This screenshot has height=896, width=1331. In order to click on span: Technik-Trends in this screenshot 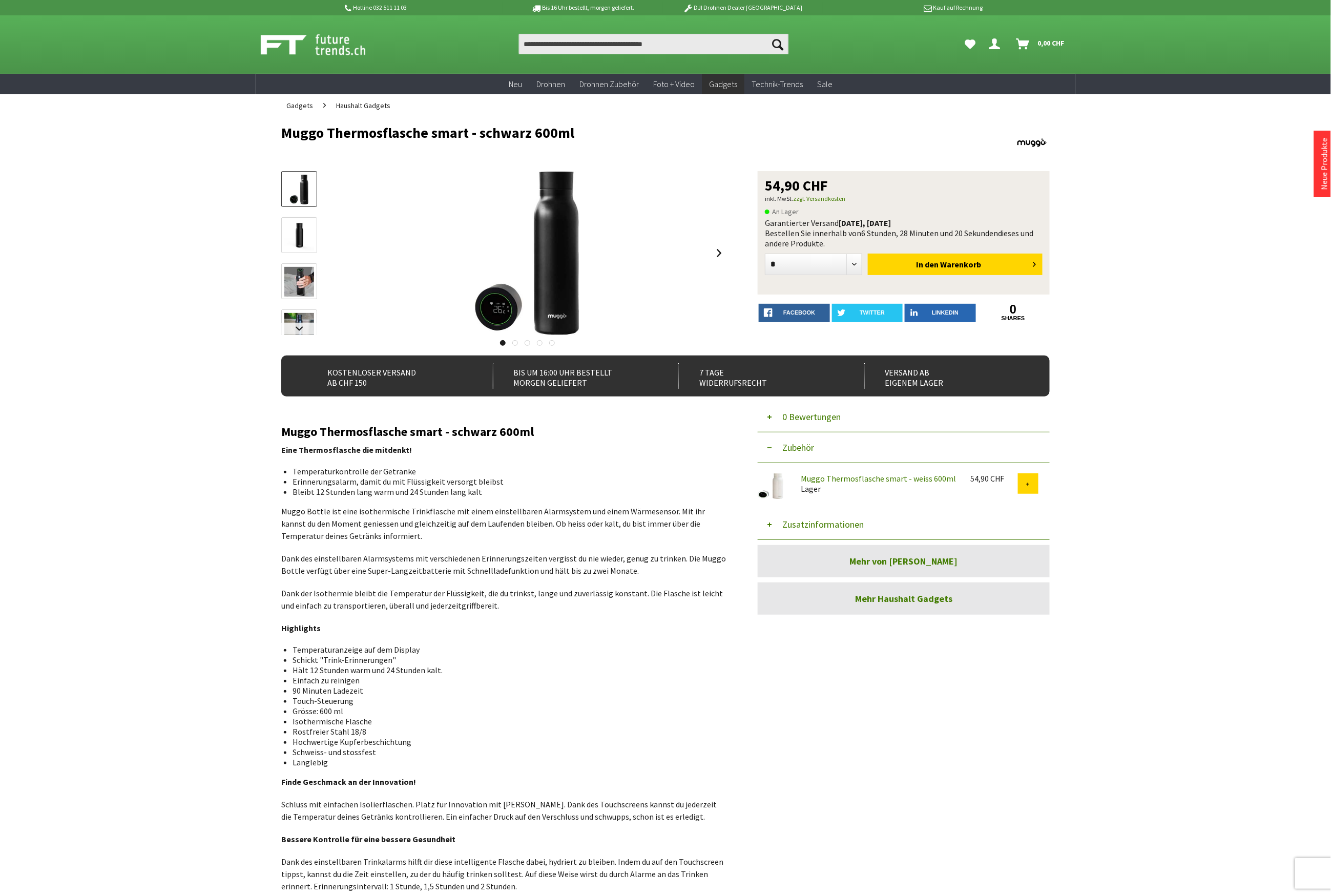, I will do `click(777, 84)`.